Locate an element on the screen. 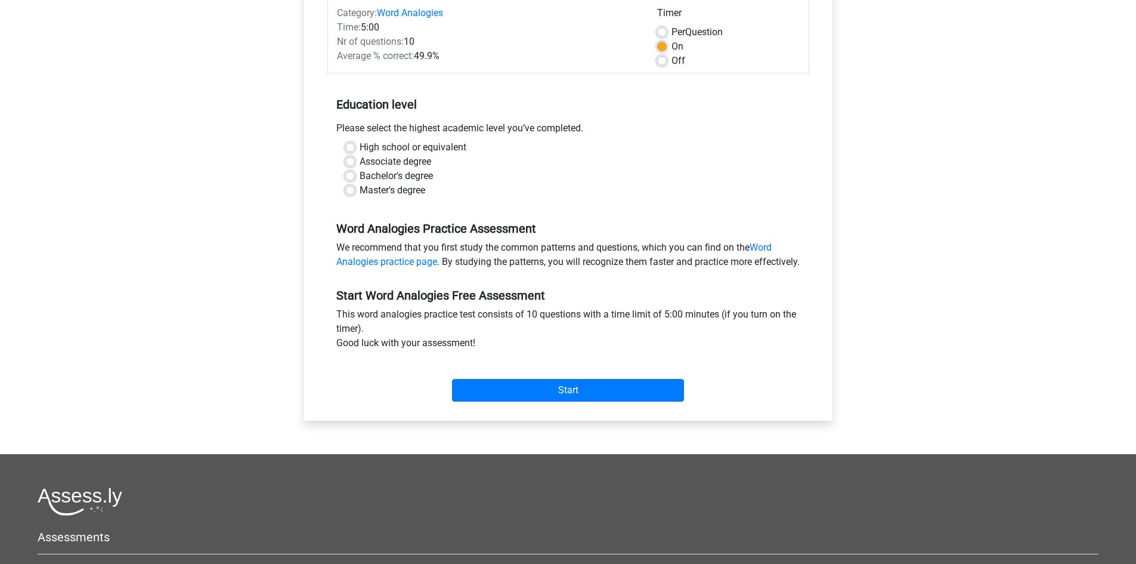 The width and height of the screenshot is (1136, 564). a: Word Analogies is located at coordinates (410, 13).